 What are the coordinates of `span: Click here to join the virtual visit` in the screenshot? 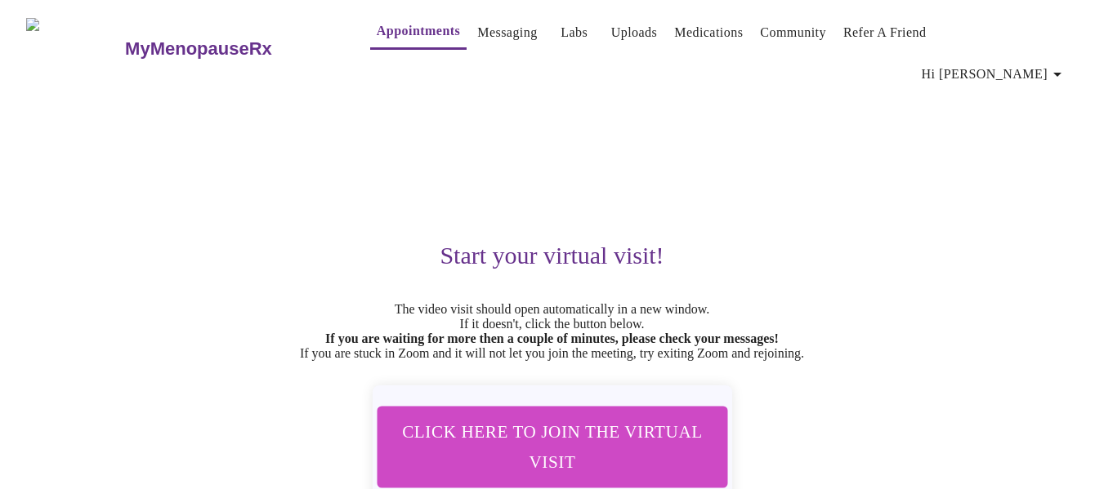 It's located at (552, 447).